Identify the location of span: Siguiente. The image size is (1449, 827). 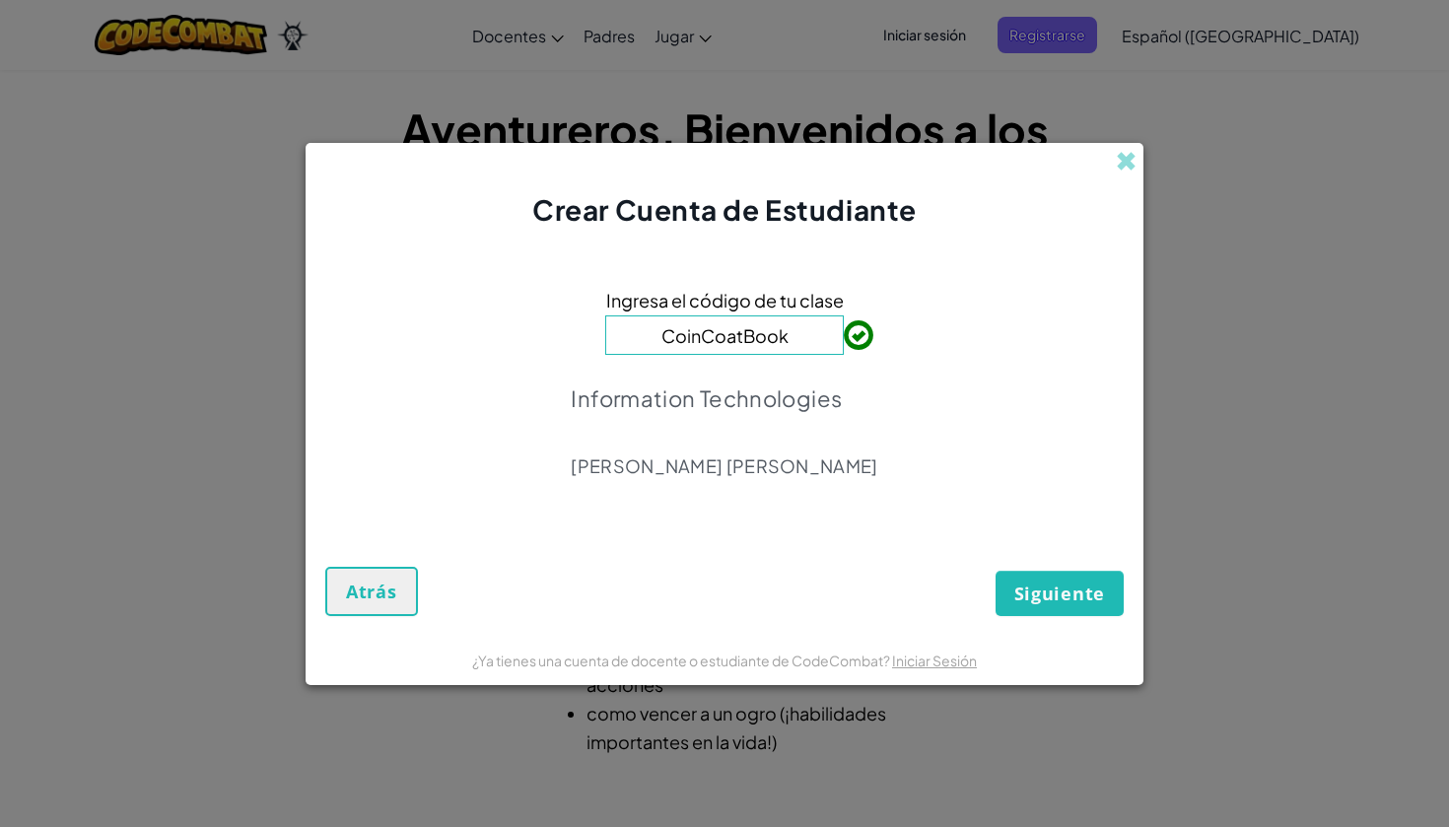
(1060, 594).